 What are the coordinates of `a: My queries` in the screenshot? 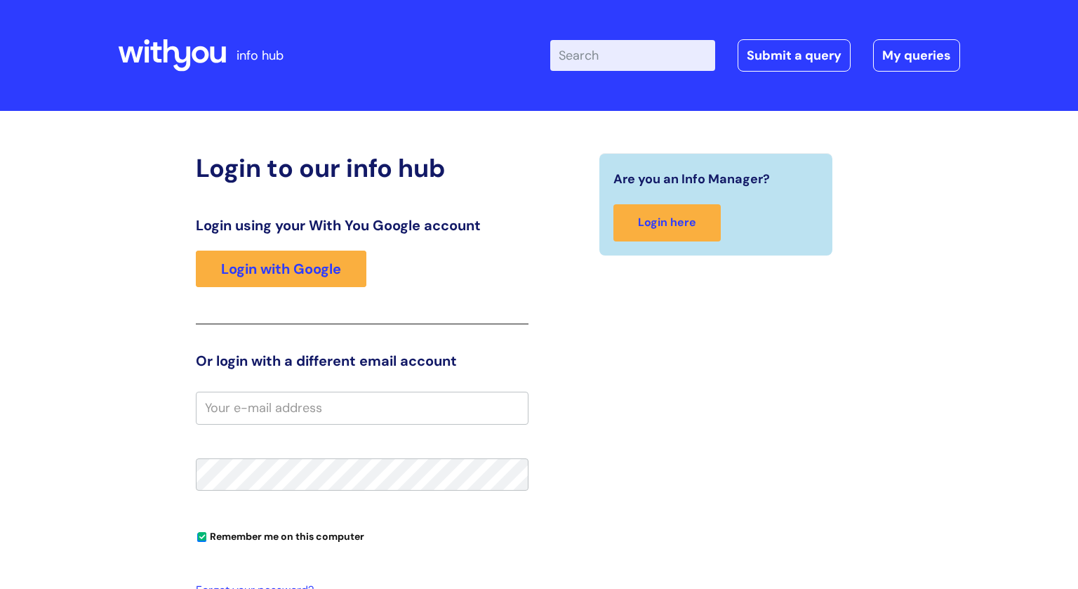 It's located at (917, 55).